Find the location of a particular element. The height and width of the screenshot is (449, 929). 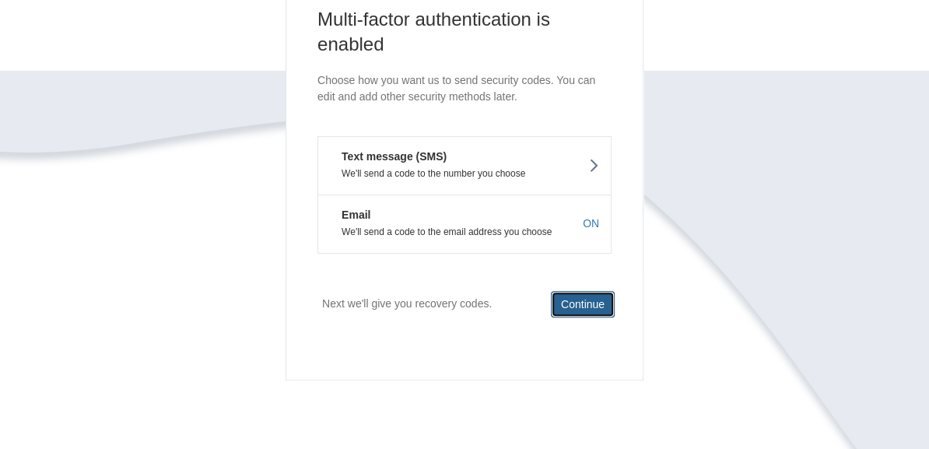

em: Text message (SMS) is located at coordinates (388, 156).